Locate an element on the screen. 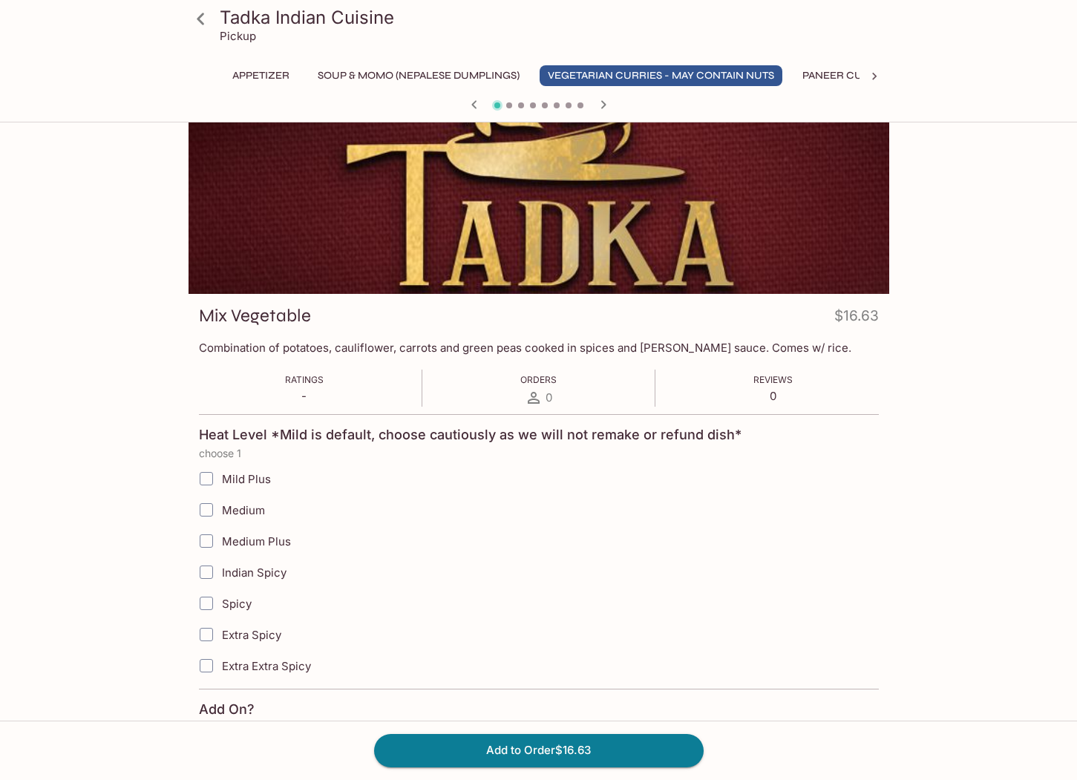 This screenshot has width=1077, height=780. span: Indian Spicy is located at coordinates (254, 573).